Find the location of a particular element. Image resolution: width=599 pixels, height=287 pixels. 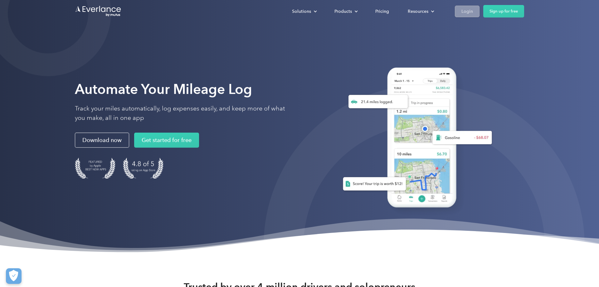

a: Sign up for free is located at coordinates (504, 11).